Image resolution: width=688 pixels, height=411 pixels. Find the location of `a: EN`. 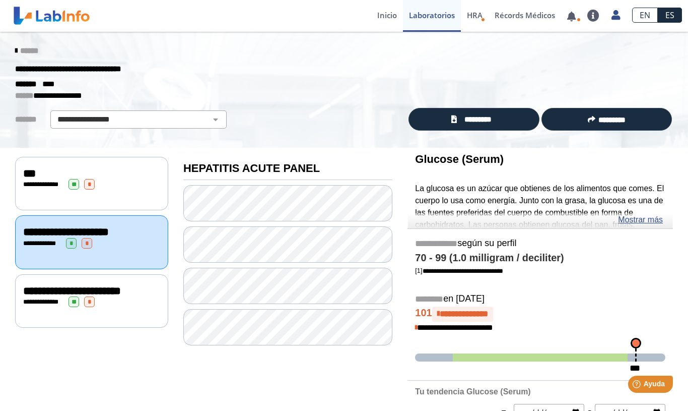

a: EN is located at coordinates (645, 15).